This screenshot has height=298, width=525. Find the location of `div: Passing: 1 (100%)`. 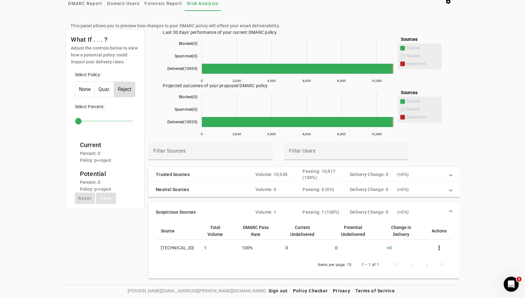

div: Passing: 1 (100%) is located at coordinates (326, 212).